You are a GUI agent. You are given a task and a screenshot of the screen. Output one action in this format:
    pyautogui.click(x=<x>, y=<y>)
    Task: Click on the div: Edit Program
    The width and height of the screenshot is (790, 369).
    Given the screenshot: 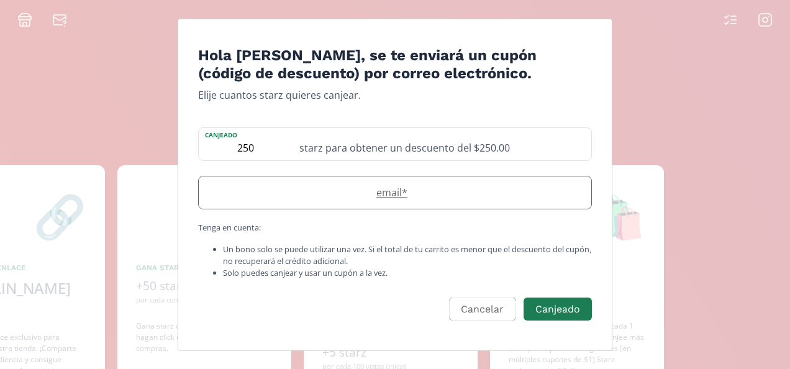 What is the action you would take?
    pyautogui.click(x=395, y=184)
    